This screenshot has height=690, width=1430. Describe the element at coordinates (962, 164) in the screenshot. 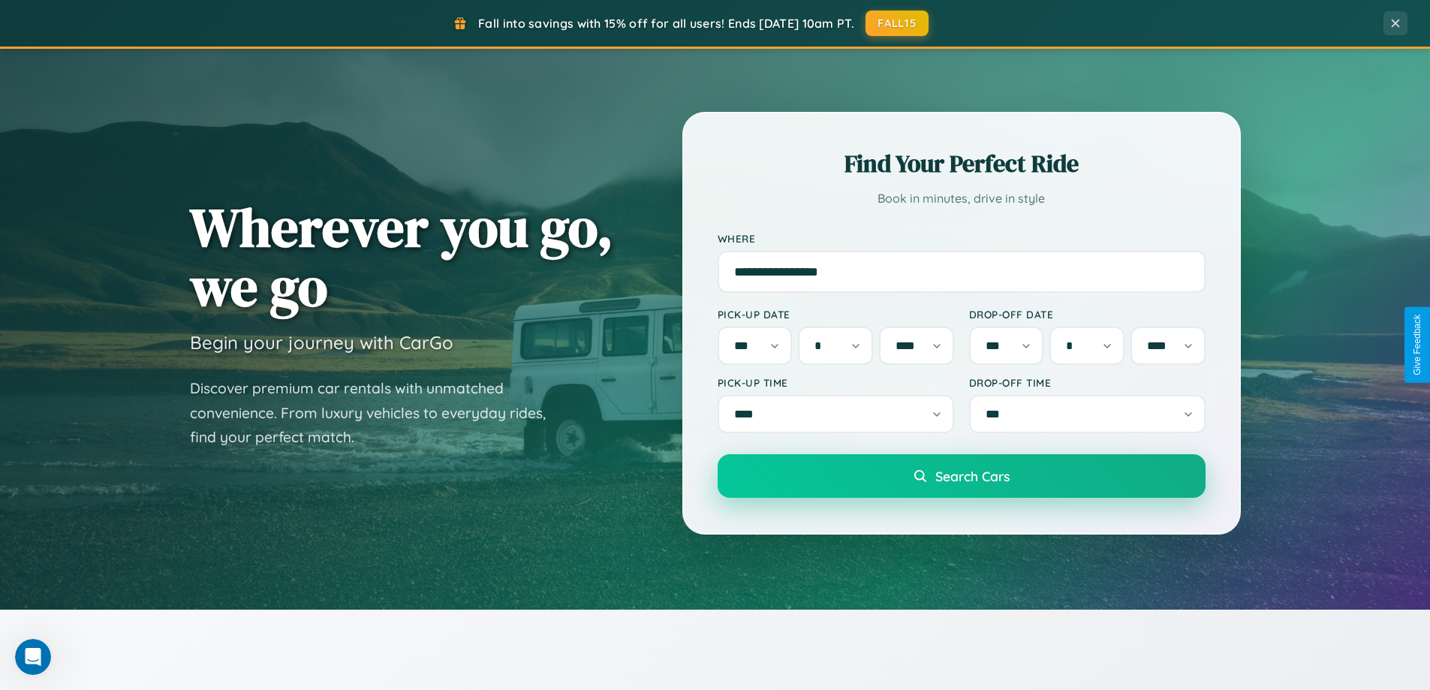

I see `h2: Find Your Perfect Ride` at that location.